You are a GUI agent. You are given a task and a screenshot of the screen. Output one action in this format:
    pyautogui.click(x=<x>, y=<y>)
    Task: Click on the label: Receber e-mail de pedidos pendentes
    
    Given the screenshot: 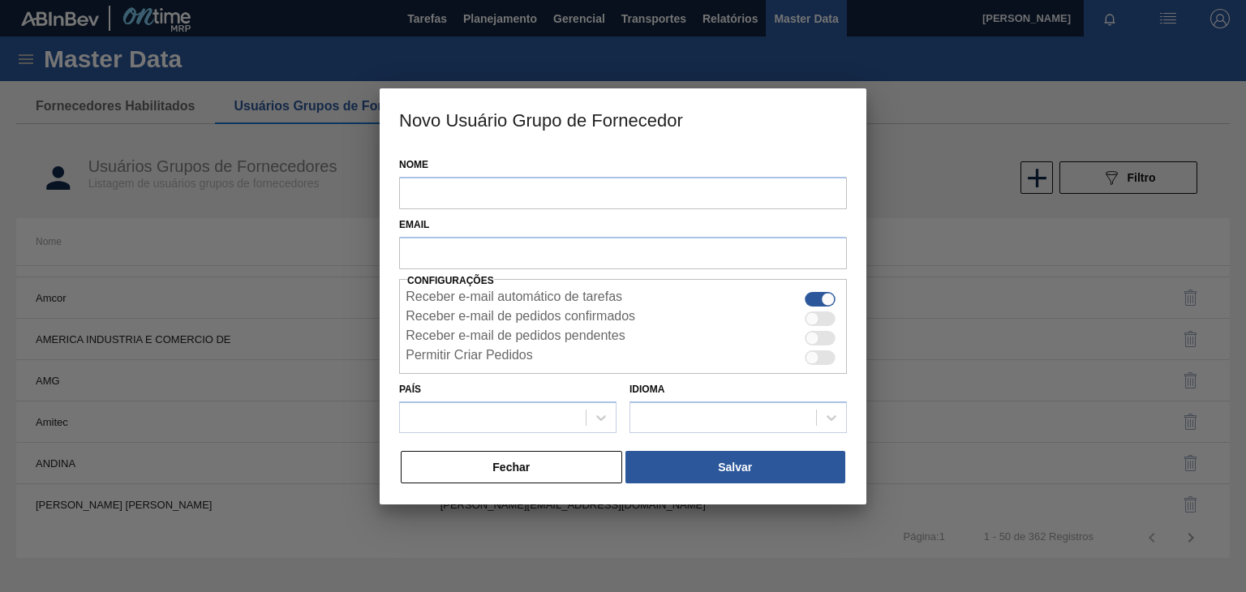 What is the action you would take?
    pyautogui.click(x=515, y=338)
    